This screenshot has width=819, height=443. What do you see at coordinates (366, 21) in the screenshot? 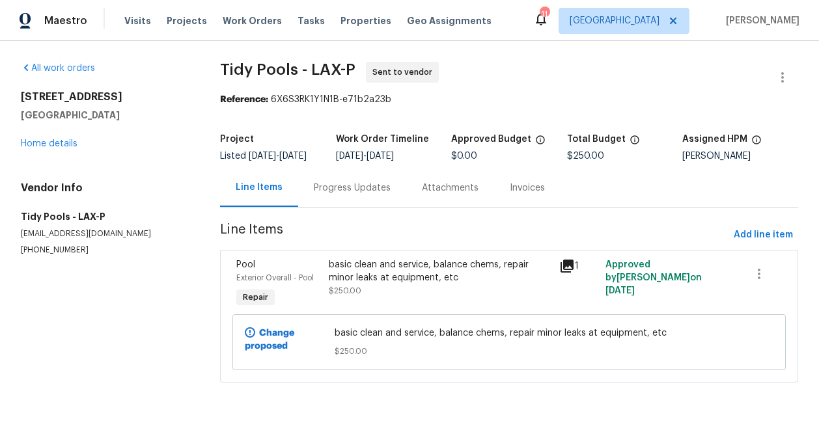
I see `span: Properties` at bounding box center [366, 21].